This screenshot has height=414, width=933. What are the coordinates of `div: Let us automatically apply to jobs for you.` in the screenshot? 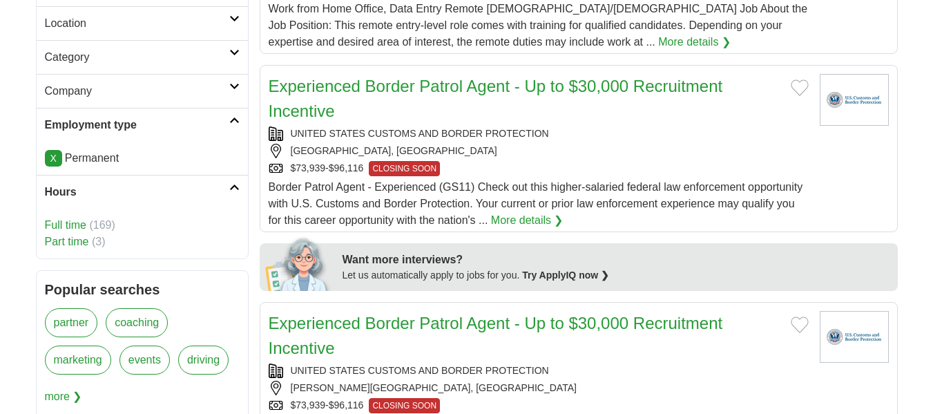 It's located at (616, 275).